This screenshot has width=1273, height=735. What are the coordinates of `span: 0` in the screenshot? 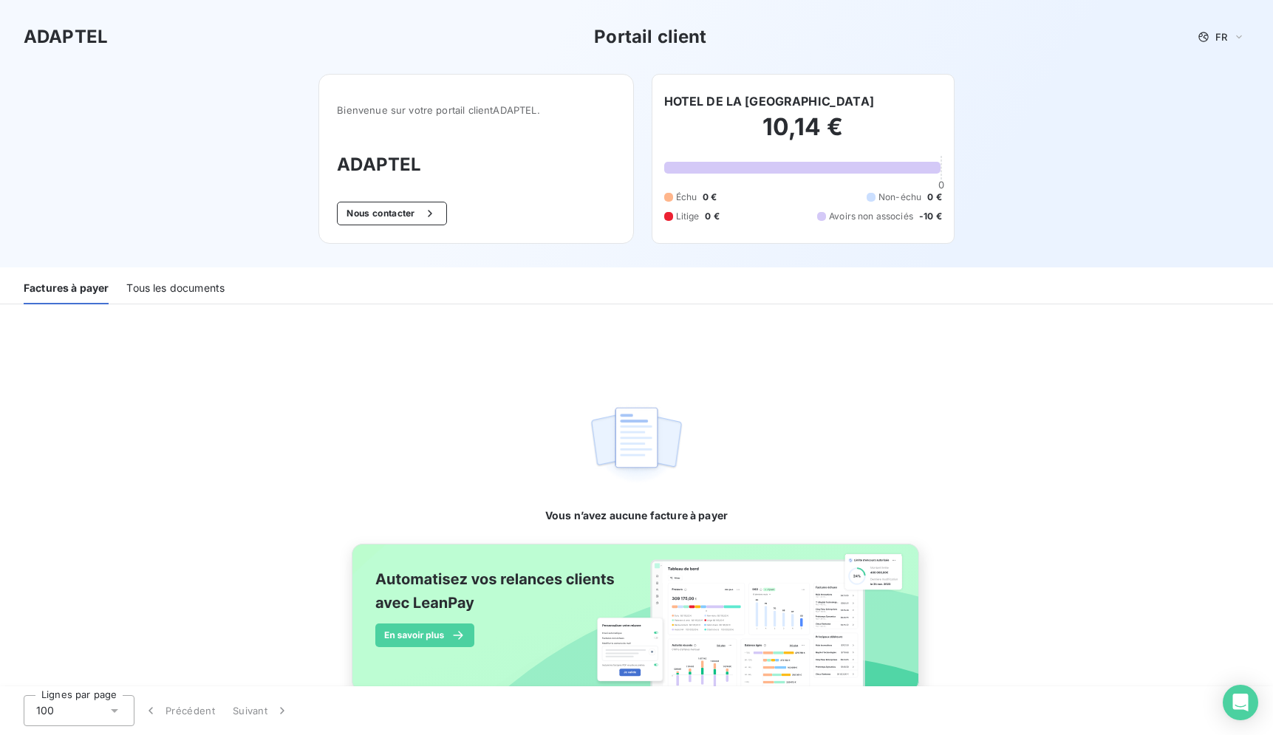 It's located at (941, 185).